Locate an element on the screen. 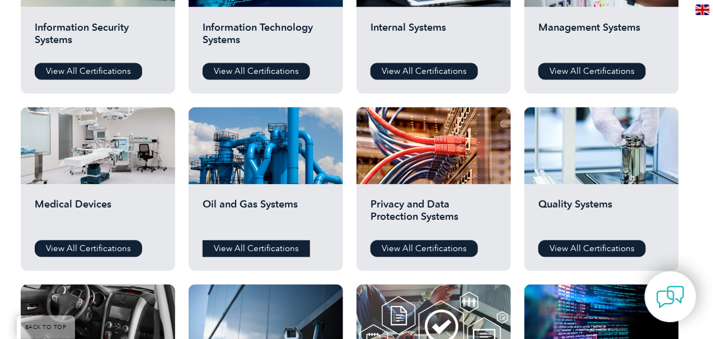  a: BACK TO TOP is located at coordinates (46, 328).